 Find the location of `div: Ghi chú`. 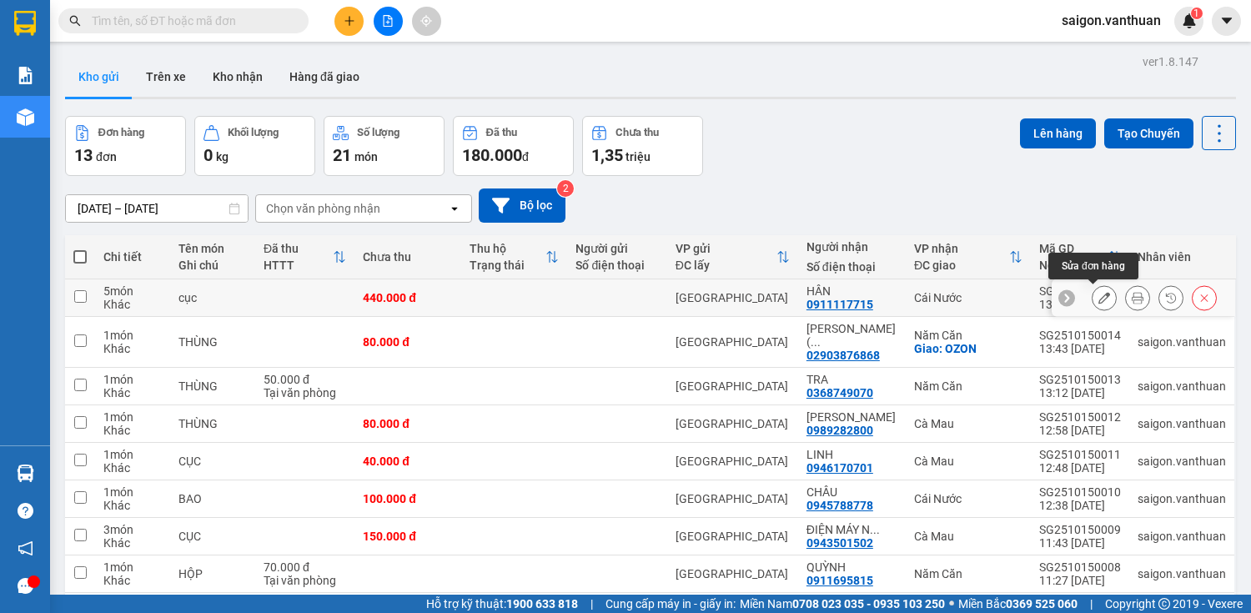

div: Ghi chú is located at coordinates (213, 265).